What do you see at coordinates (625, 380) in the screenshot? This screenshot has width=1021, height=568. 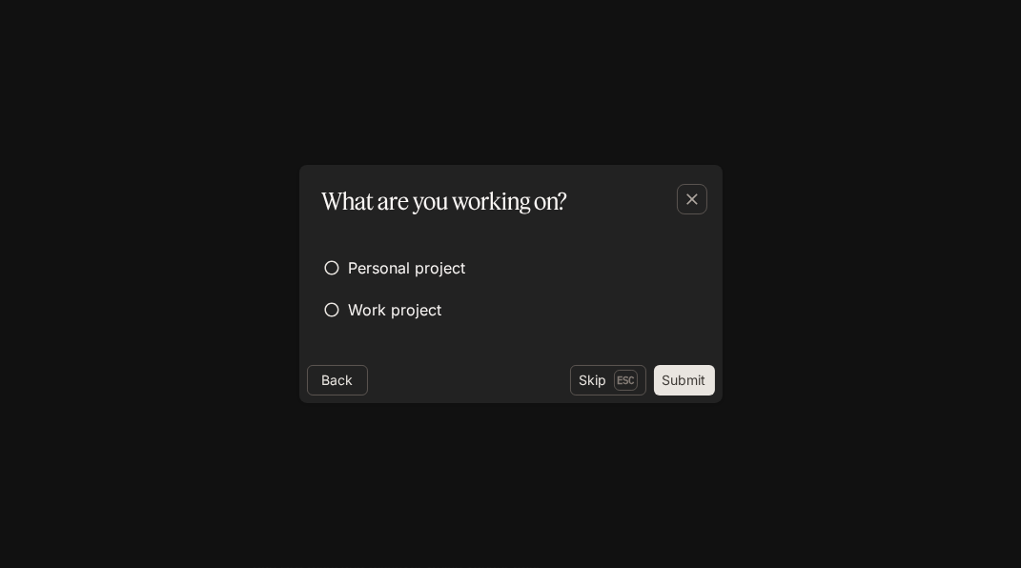 I see `p: Esc` at bounding box center [625, 380].